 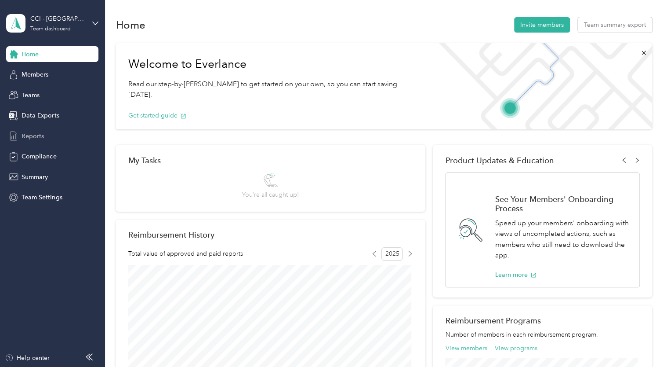 I want to click on span: Teams, so click(x=30, y=95).